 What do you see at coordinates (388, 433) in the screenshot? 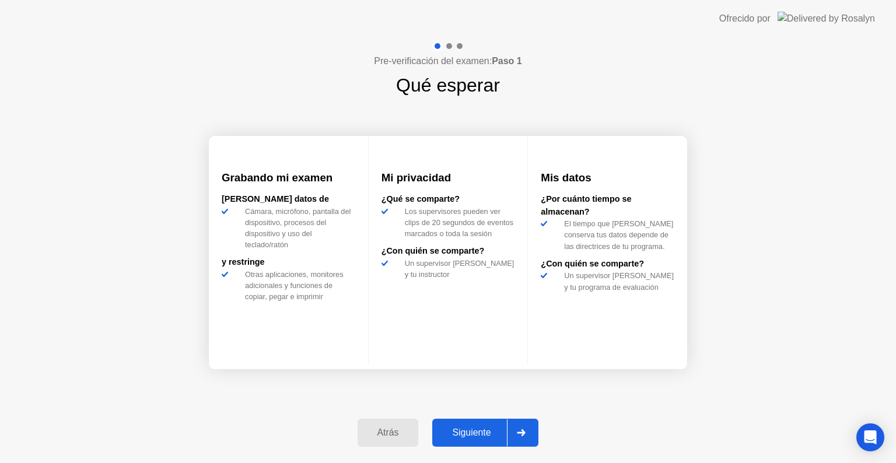
I see `div: Atrás` at bounding box center [388, 433].